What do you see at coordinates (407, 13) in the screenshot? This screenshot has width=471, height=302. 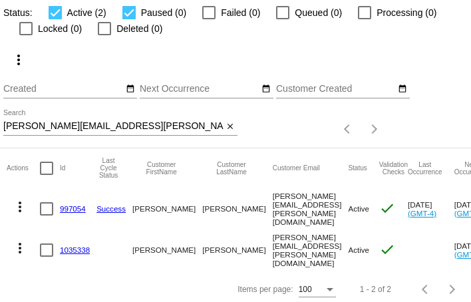 I see `span: Processing (0)` at bounding box center [407, 13].